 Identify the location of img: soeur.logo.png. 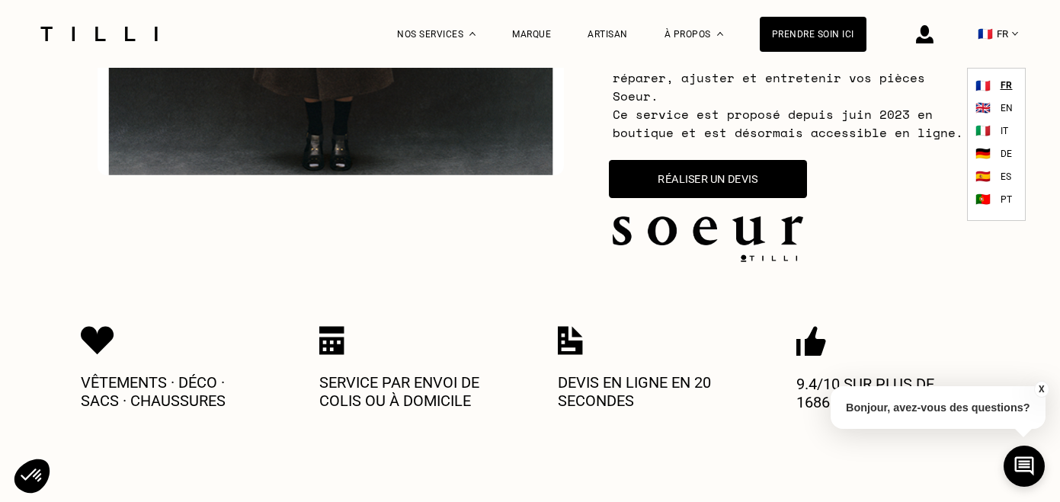
(708, 231).